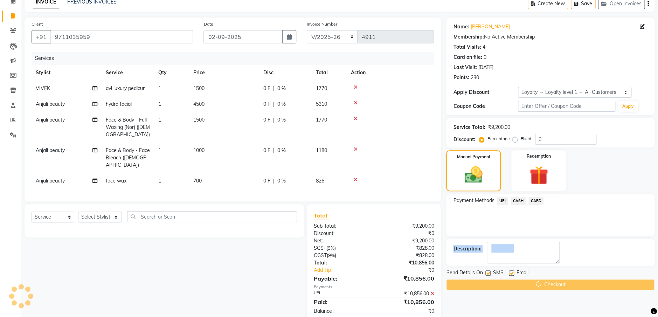  I want to click on div: 230, so click(474, 77).